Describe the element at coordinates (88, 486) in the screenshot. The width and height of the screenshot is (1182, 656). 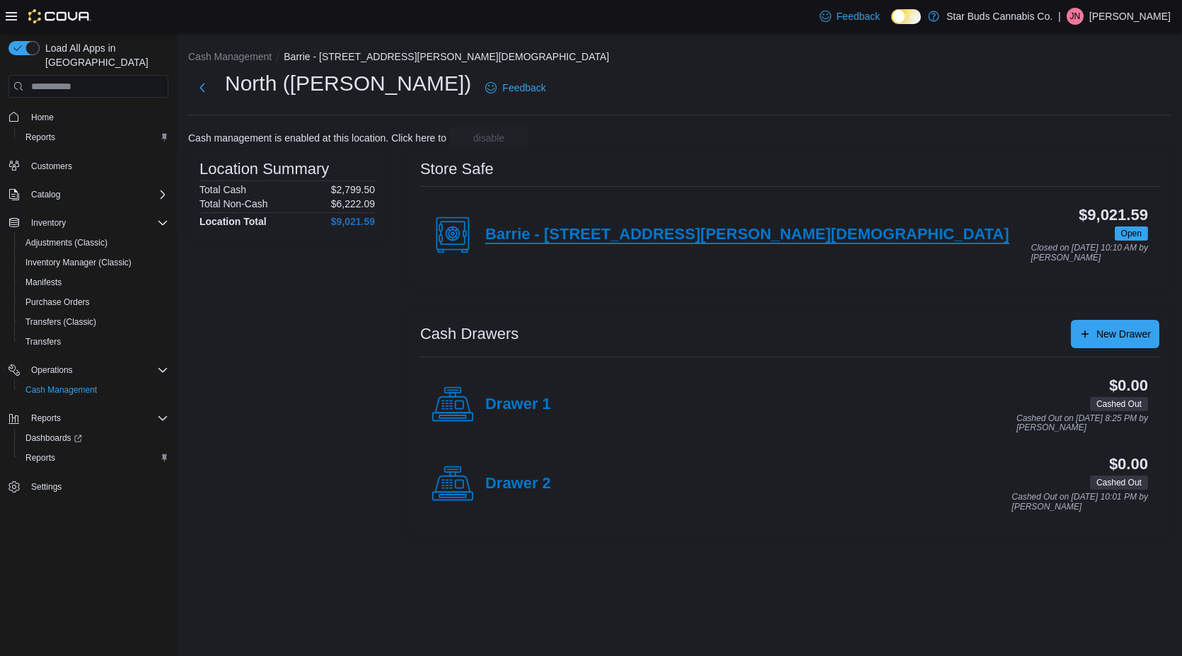
I see `button: Settings` at that location.